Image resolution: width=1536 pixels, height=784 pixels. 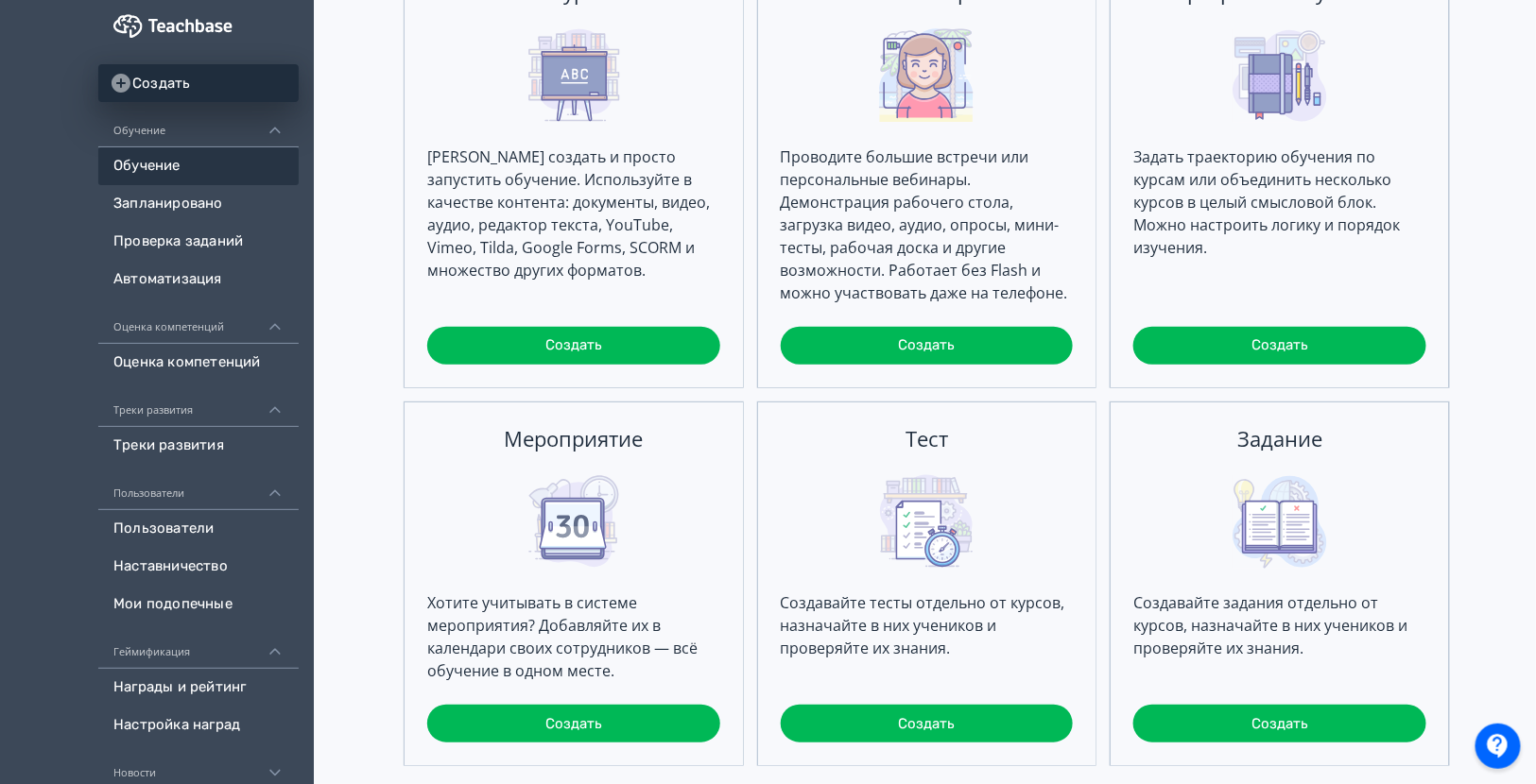 I want to click on a: Треки развития, so click(x=199, y=446).